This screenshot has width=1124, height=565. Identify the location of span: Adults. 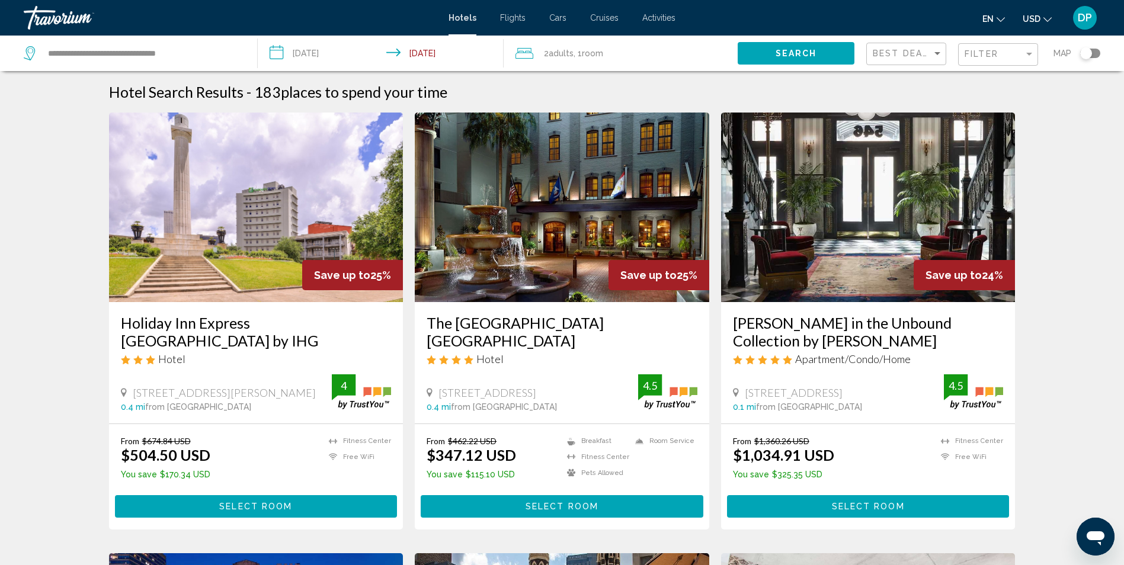
(561, 53).